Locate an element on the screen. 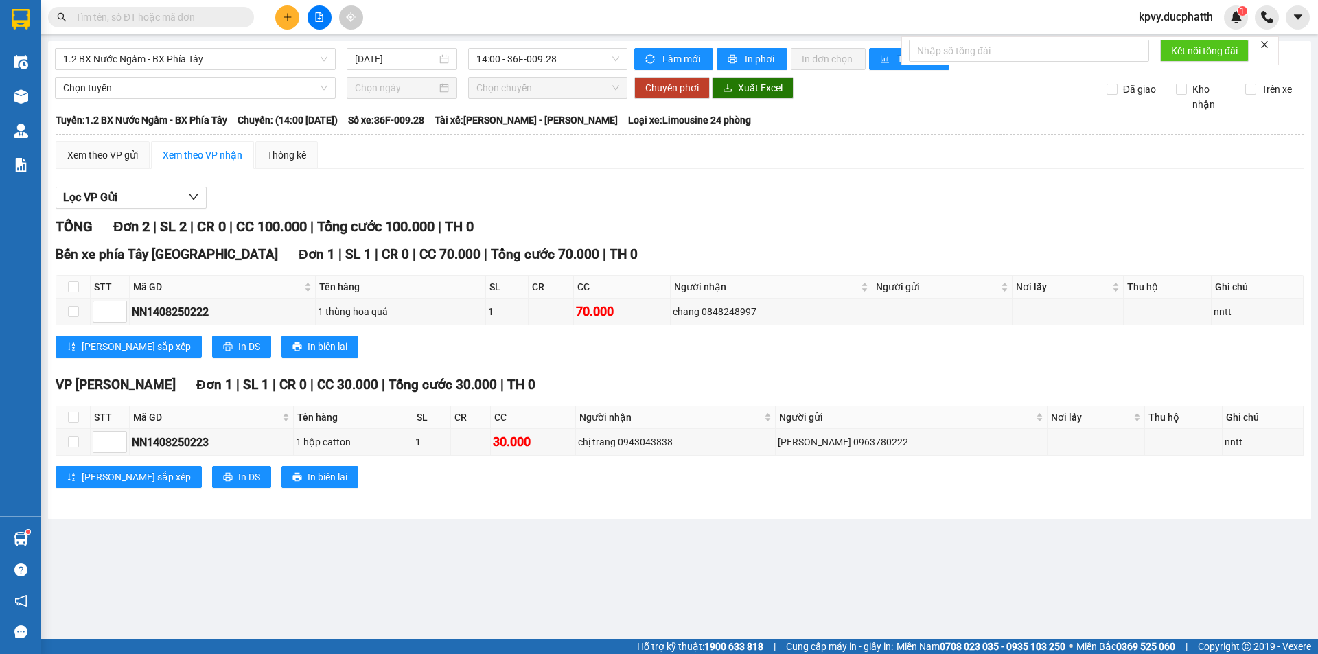 The width and height of the screenshot is (1318, 654). button: caret-down is located at coordinates (1298, 17).